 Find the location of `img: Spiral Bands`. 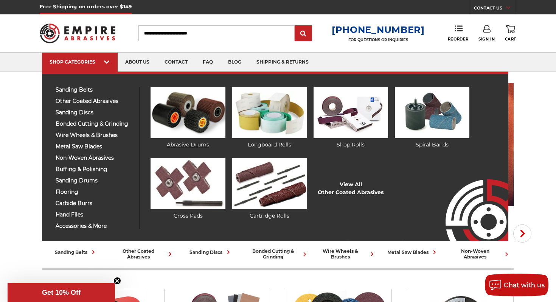

img: Spiral Bands is located at coordinates (432, 112).